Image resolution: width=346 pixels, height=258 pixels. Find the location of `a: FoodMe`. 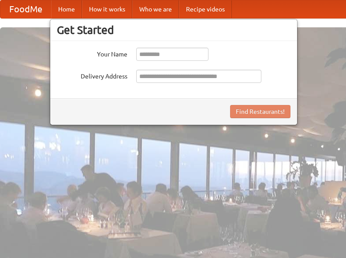

a: FoodMe is located at coordinates (26, 9).